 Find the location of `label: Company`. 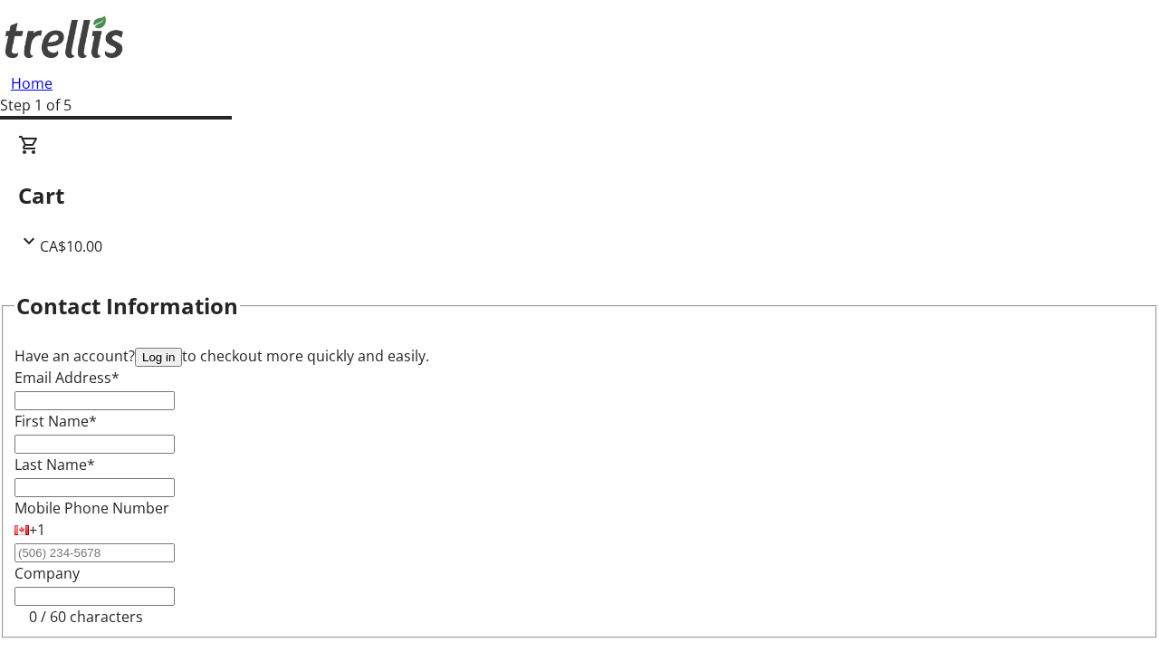

label: Company is located at coordinates (47, 573).